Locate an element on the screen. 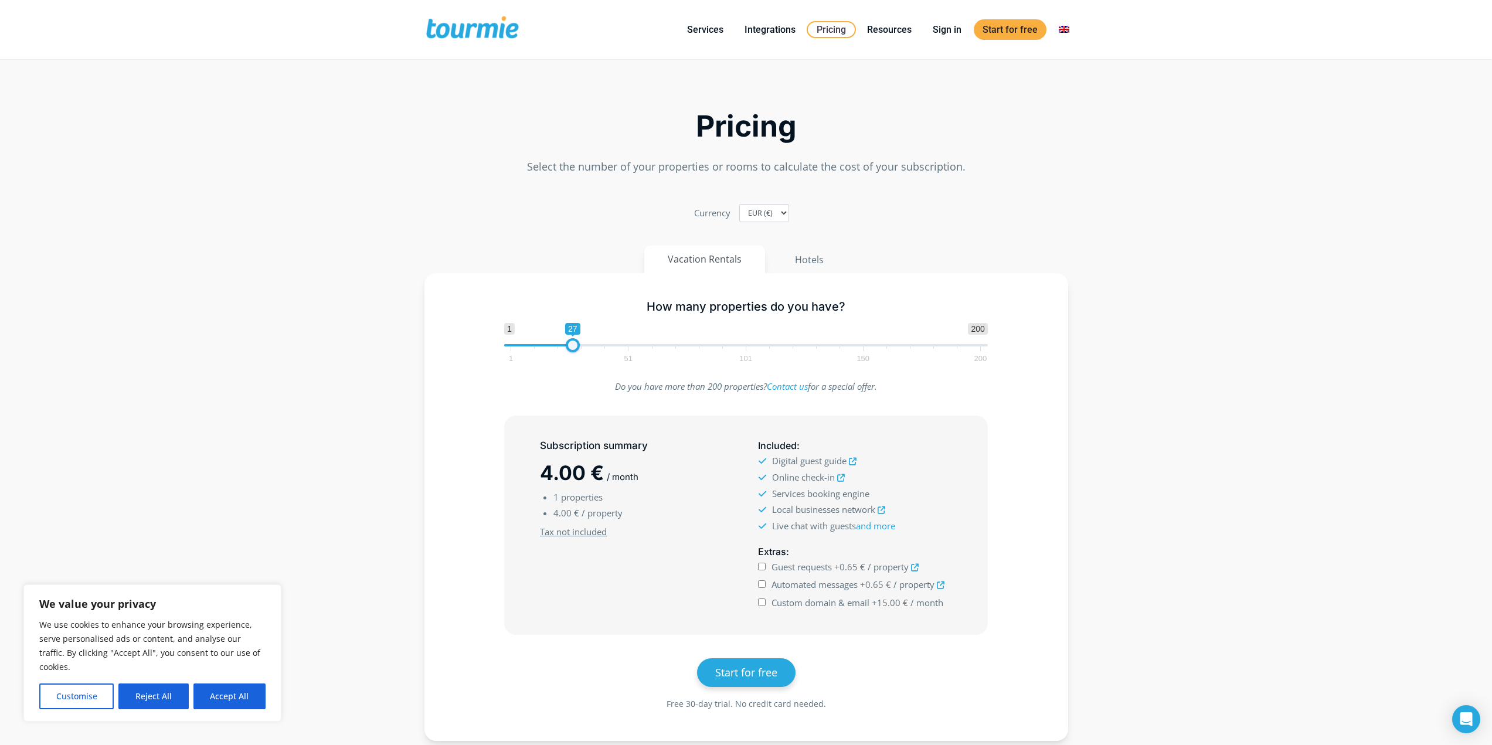  span: Included is located at coordinates (777, 446).